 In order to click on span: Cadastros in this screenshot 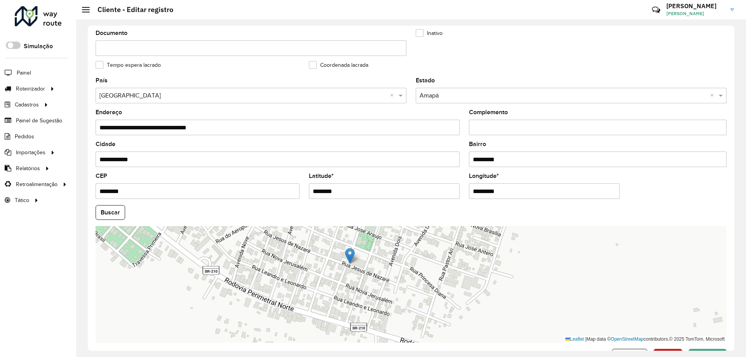, I will do `click(27, 105)`.